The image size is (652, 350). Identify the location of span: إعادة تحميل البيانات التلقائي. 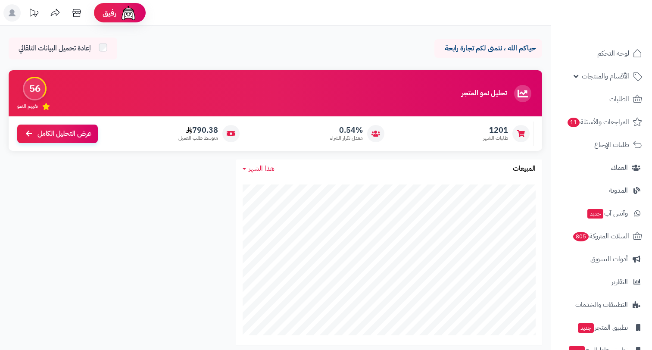
(55, 48).